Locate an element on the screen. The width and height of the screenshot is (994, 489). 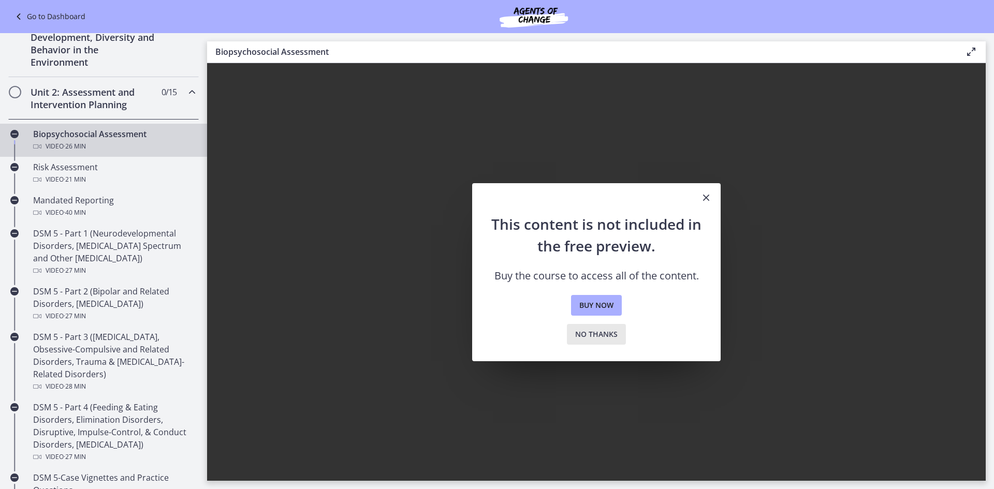
span: No thanks is located at coordinates (596, 334).